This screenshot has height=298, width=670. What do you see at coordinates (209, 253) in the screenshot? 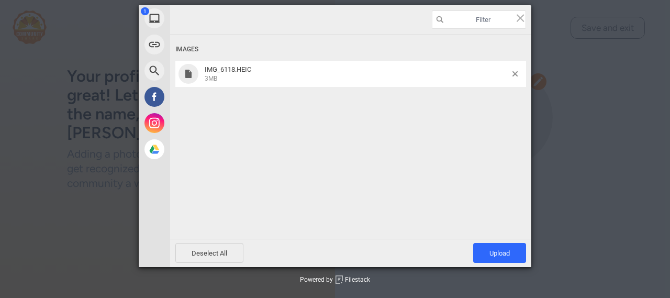
I see `span: Deselect All` at bounding box center [209, 253].